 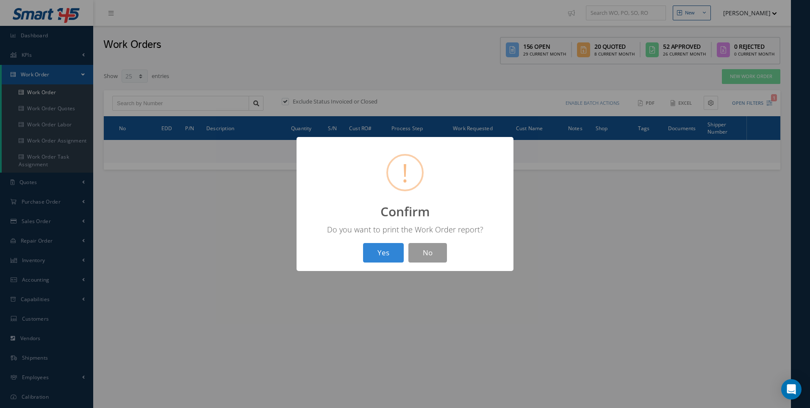 What do you see at coordinates (383, 253) in the screenshot?
I see `button: Yes` at bounding box center [383, 253].